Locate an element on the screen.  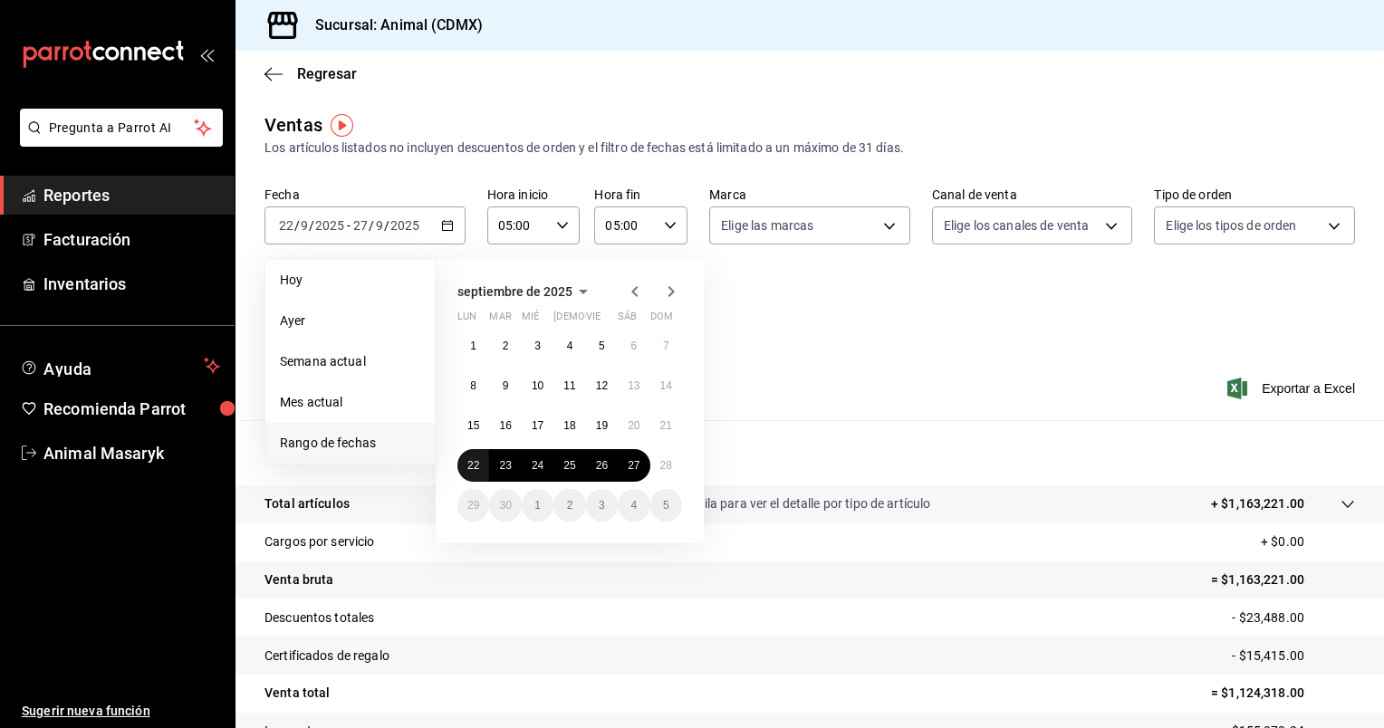
button: 2 de octubre de 2025 is located at coordinates (569, 505).